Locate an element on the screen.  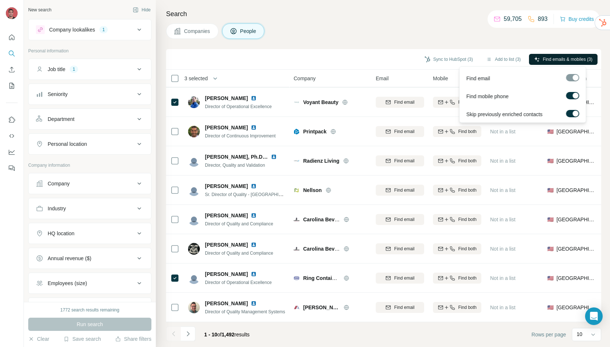
button: Company lookalikes1 is located at coordinates (90, 30).